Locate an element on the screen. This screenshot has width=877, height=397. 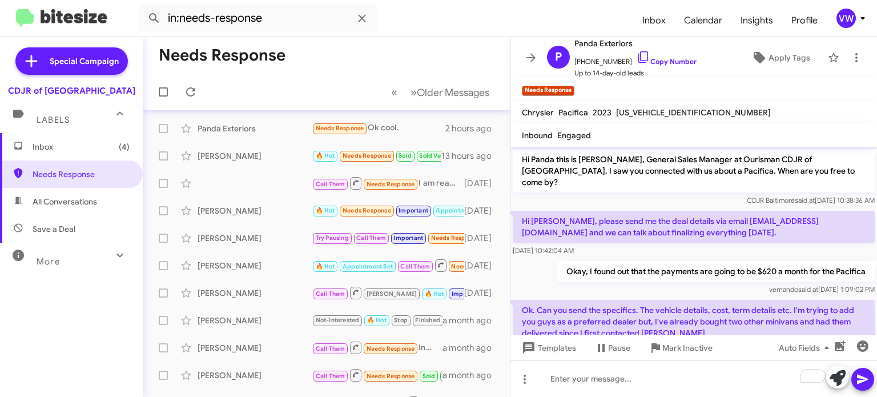
a: Inbox is located at coordinates (654, 21).